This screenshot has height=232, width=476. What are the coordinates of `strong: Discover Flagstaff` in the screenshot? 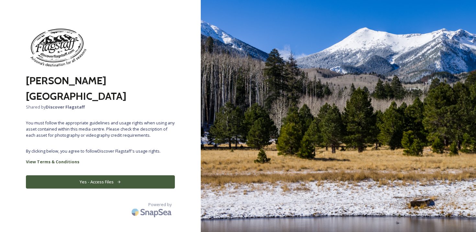 It's located at (65, 107).